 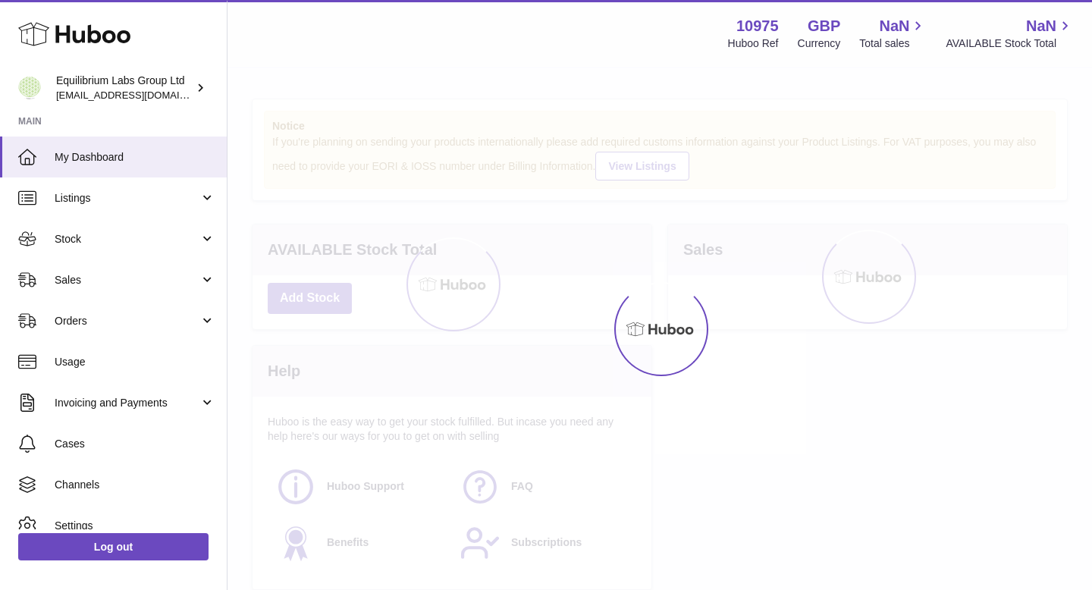 What do you see at coordinates (127, 198) in the screenshot?
I see `span: Listings` at bounding box center [127, 198].